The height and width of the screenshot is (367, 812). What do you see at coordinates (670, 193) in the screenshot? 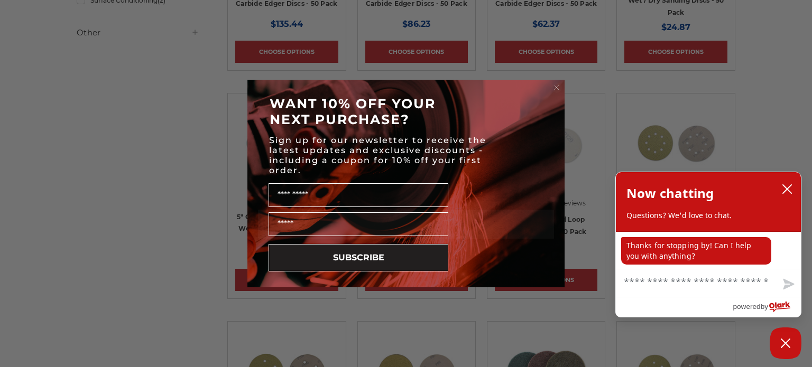
I see `h2: Now chatting` at bounding box center [670, 193].